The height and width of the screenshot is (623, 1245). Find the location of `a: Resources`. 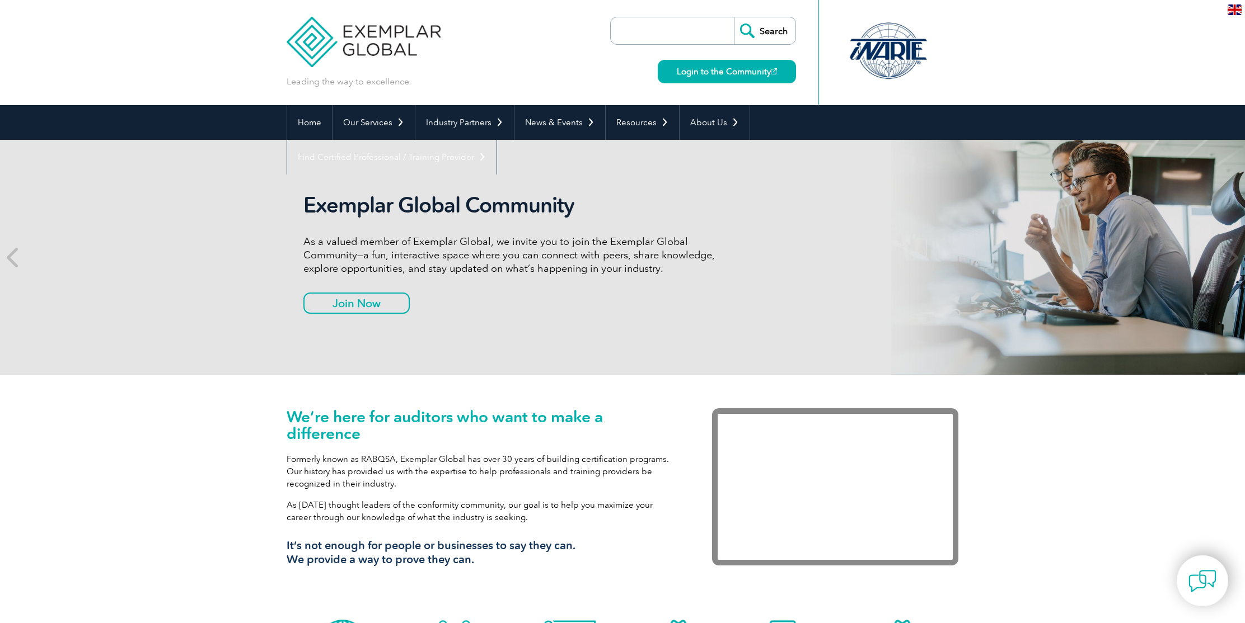

a: Resources is located at coordinates (642, 123).